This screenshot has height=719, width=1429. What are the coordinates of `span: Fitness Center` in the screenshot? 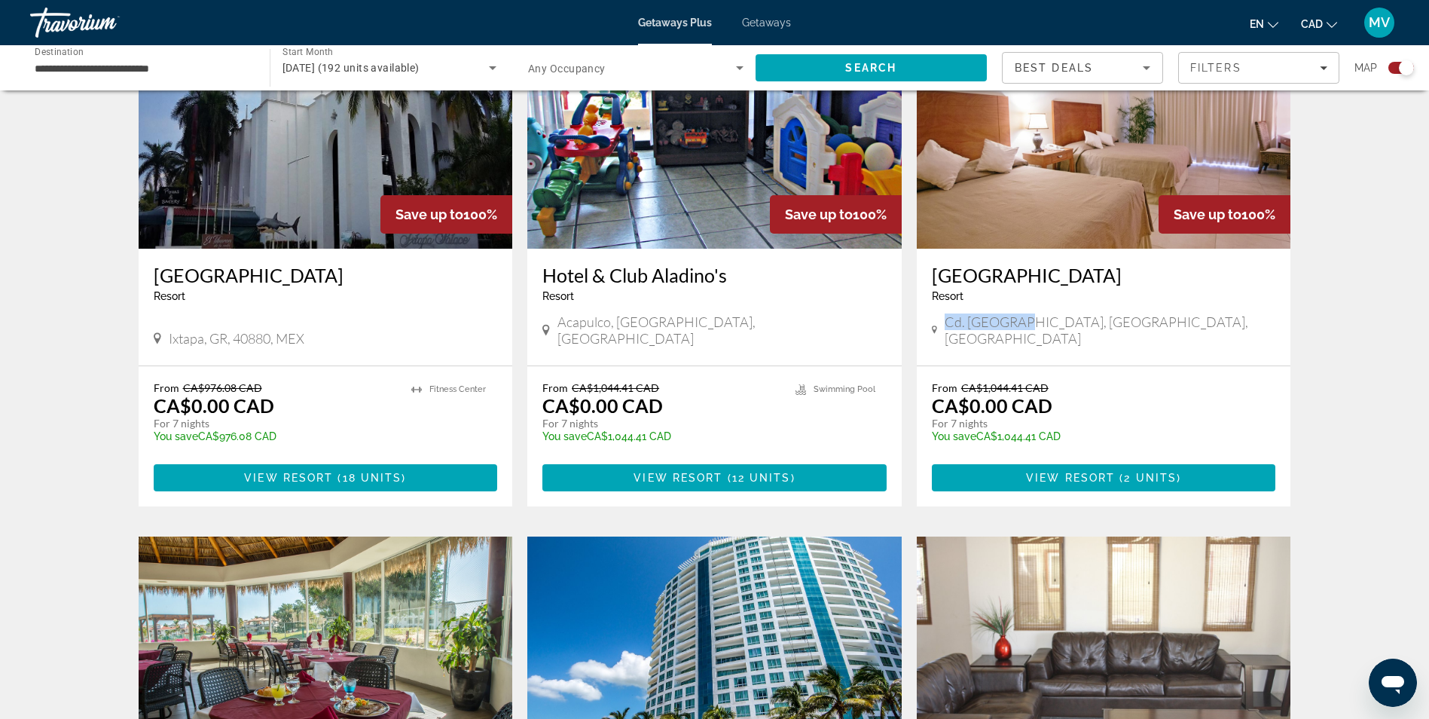 It's located at (457, 389).